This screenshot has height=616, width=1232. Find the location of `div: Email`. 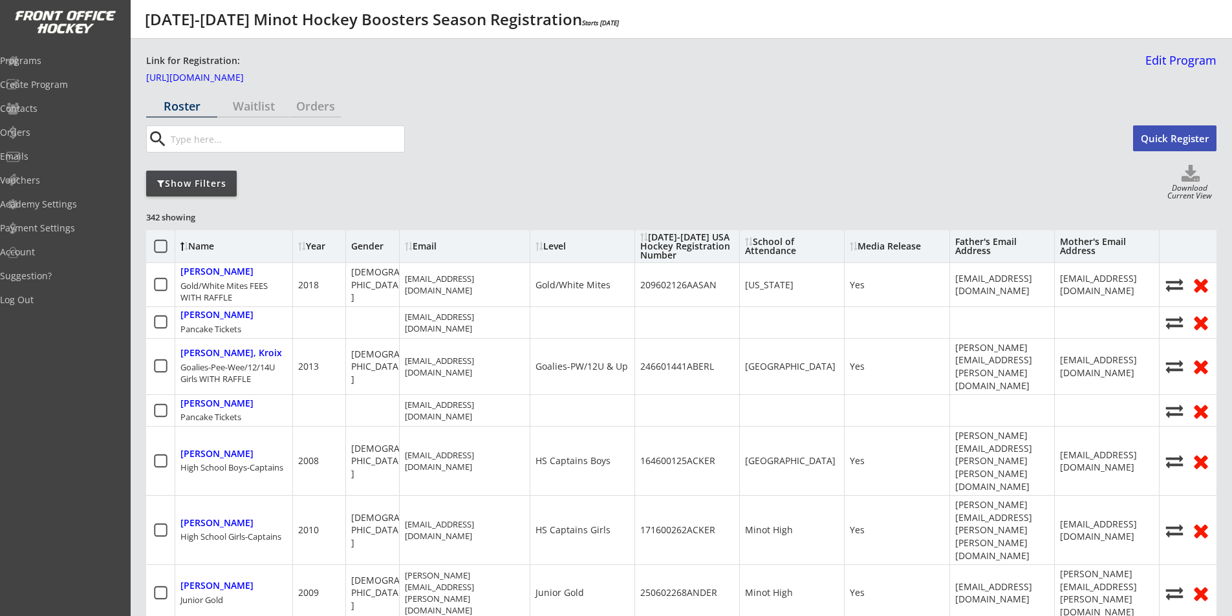

div: Email is located at coordinates (463, 246).